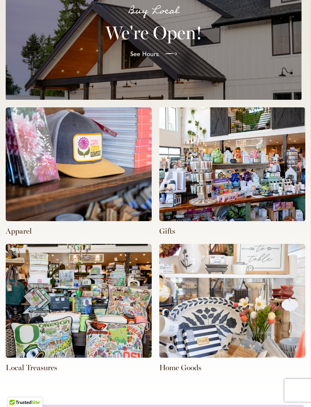  I want to click on a: See Hours, so click(154, 54).